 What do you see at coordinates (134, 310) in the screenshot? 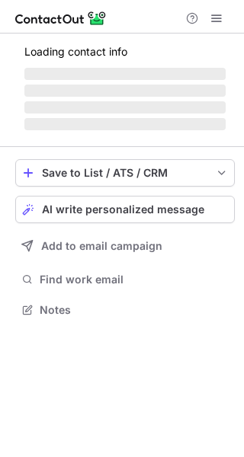
I see `span: Notes` at bounding box center [134, 310].